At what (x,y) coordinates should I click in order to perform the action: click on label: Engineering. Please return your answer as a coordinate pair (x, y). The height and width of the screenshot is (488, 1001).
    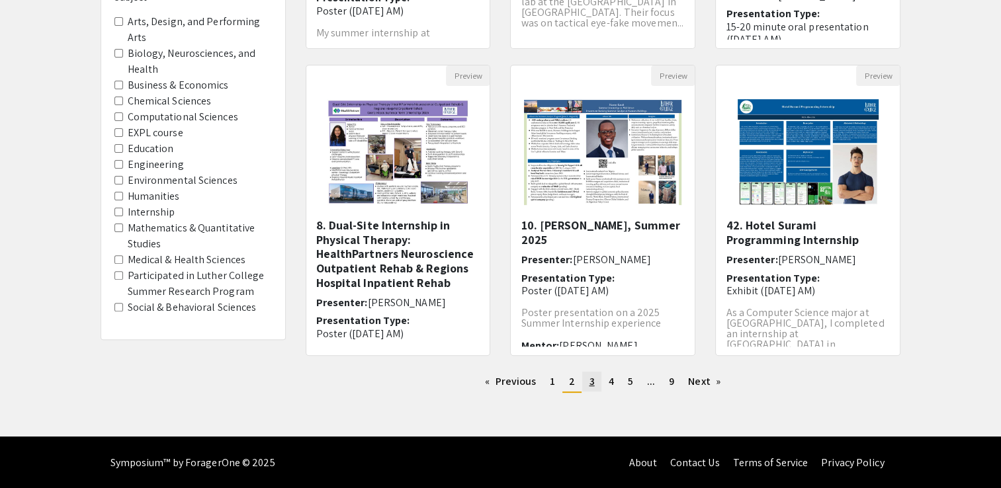
    Looking at the image, I should click on (155, 165).